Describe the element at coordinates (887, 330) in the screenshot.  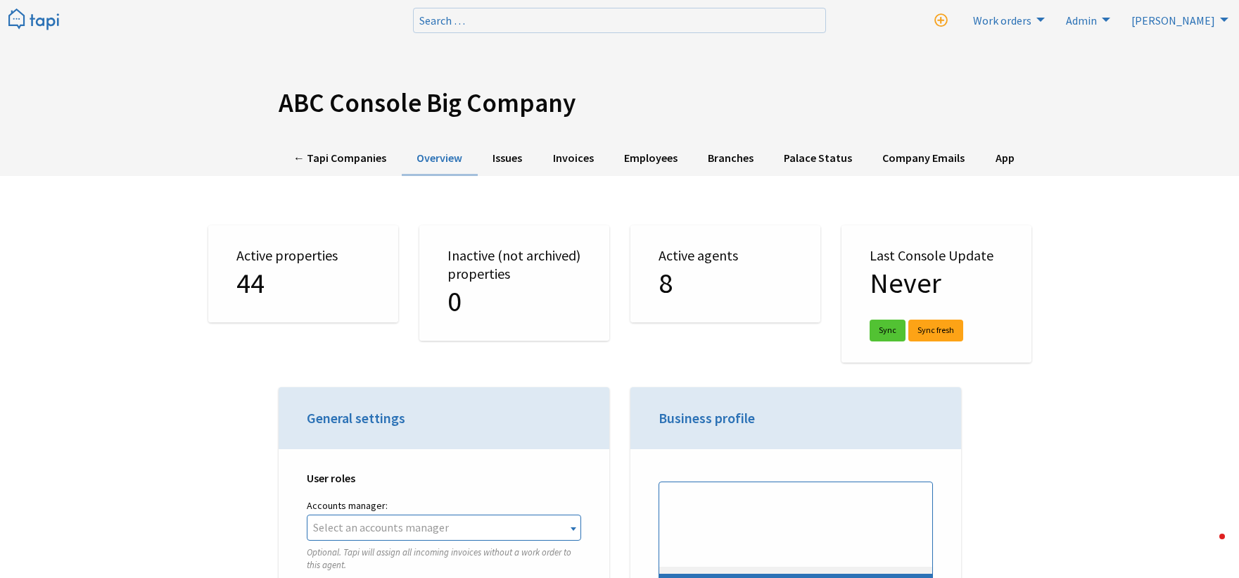
I see `a: Sync` at that location.